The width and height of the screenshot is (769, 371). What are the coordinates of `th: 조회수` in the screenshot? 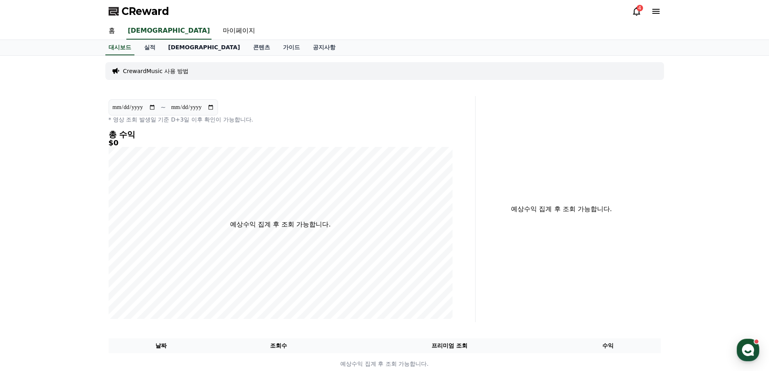 It's located at (278, 346).